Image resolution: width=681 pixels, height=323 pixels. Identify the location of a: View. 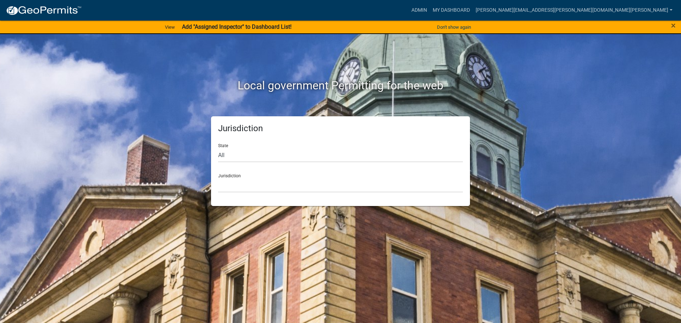
(170, 27).